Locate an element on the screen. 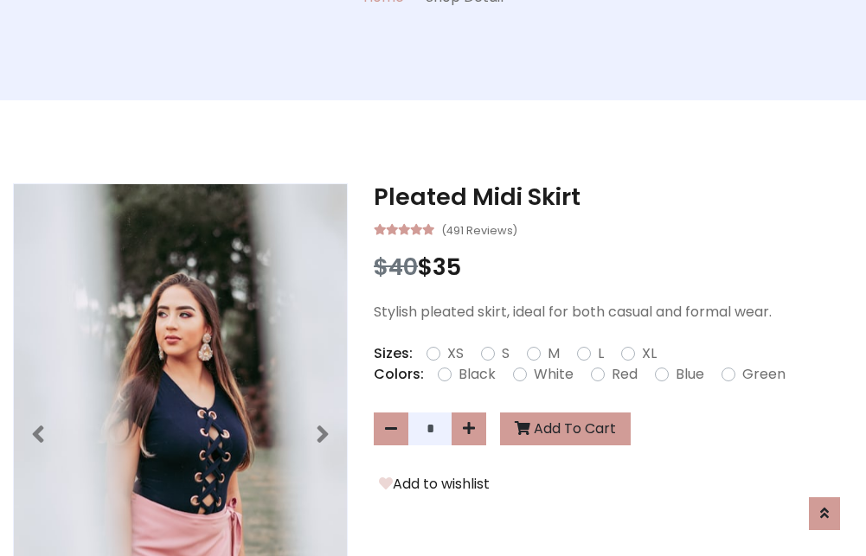  label: White is located at coordinates (554, 375).